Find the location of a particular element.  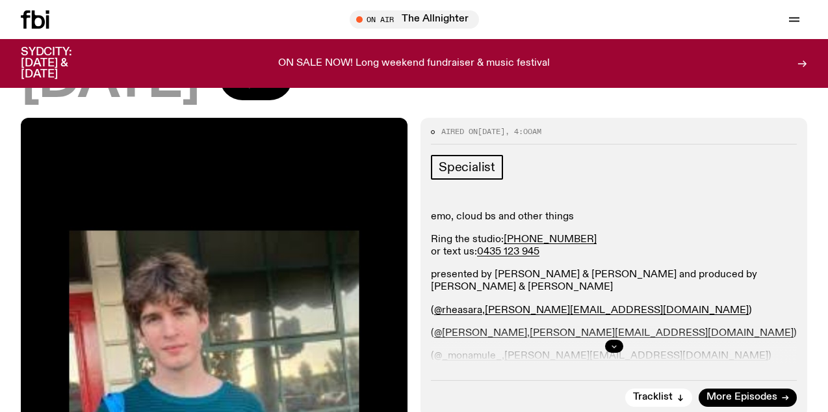

p: Ring the studio: or text us: is located at coordinates (614, 246).